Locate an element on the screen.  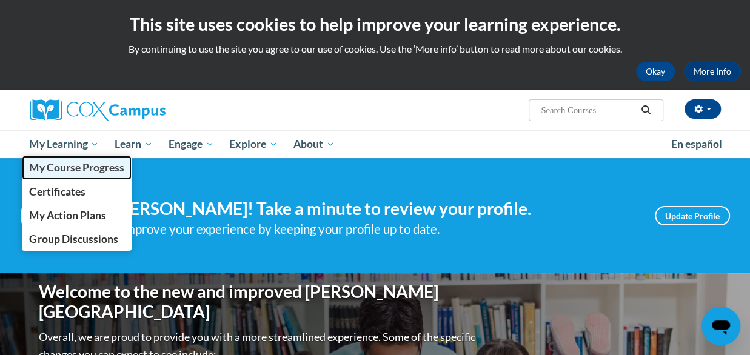
a: Explore is located at coordinates (254, 144).